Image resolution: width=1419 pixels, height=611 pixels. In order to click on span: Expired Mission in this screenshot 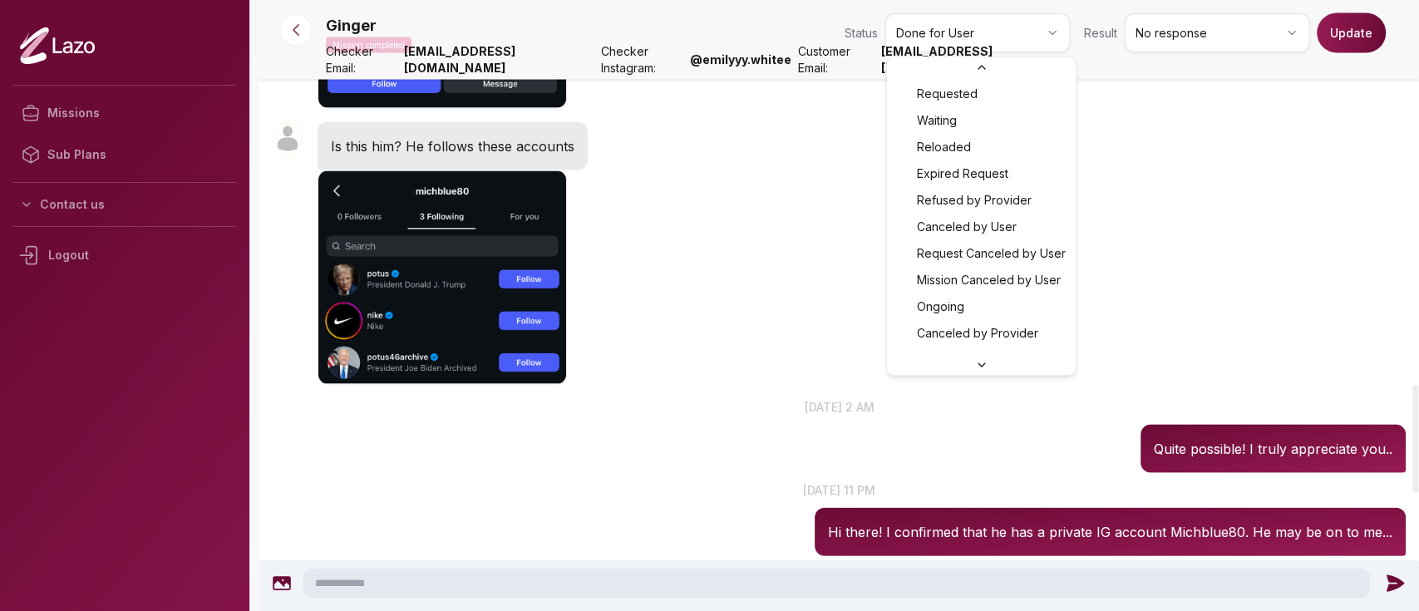, I will do `click(960, 360)`.